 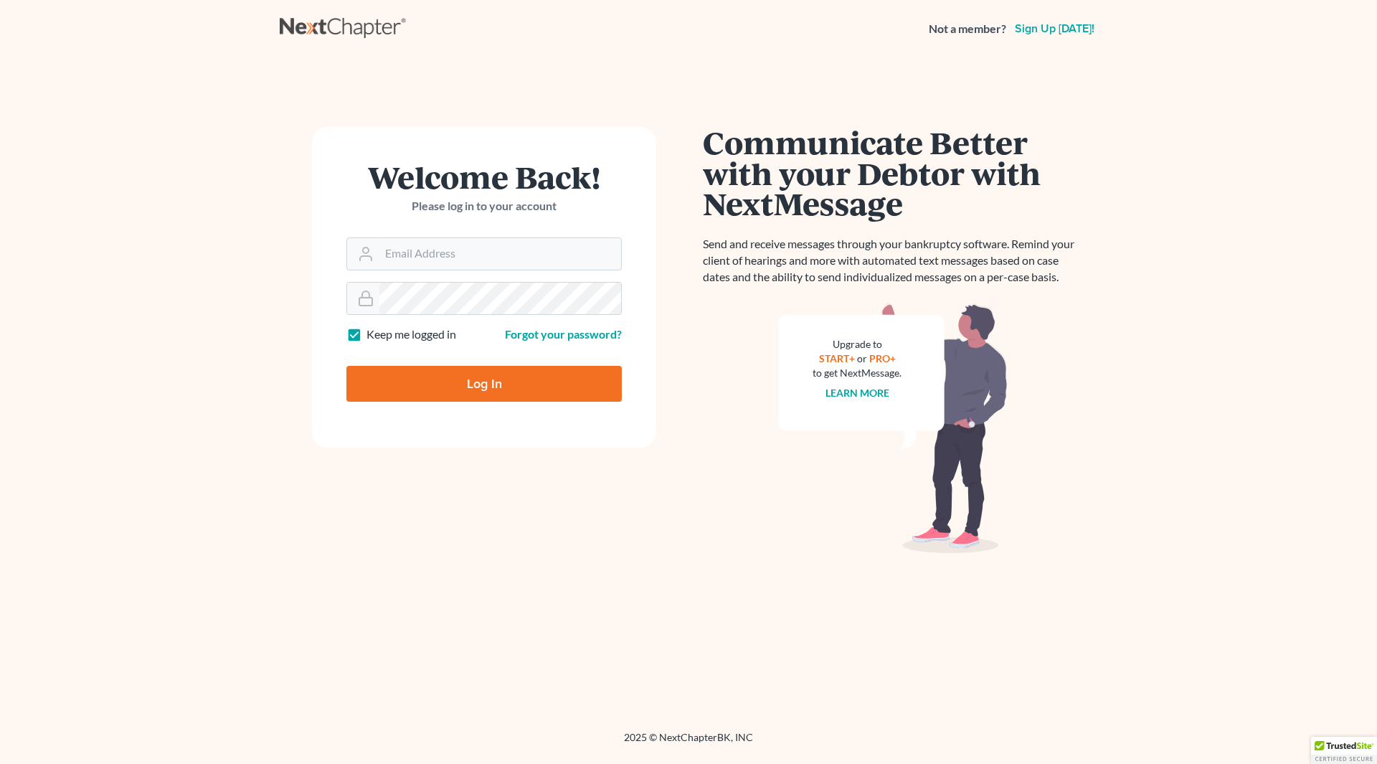 What do you see at coordinates (689, 743) in the screenshot?
I see `div: 2025 © NextChapterBK, INC` at bounding box center [689, 743].